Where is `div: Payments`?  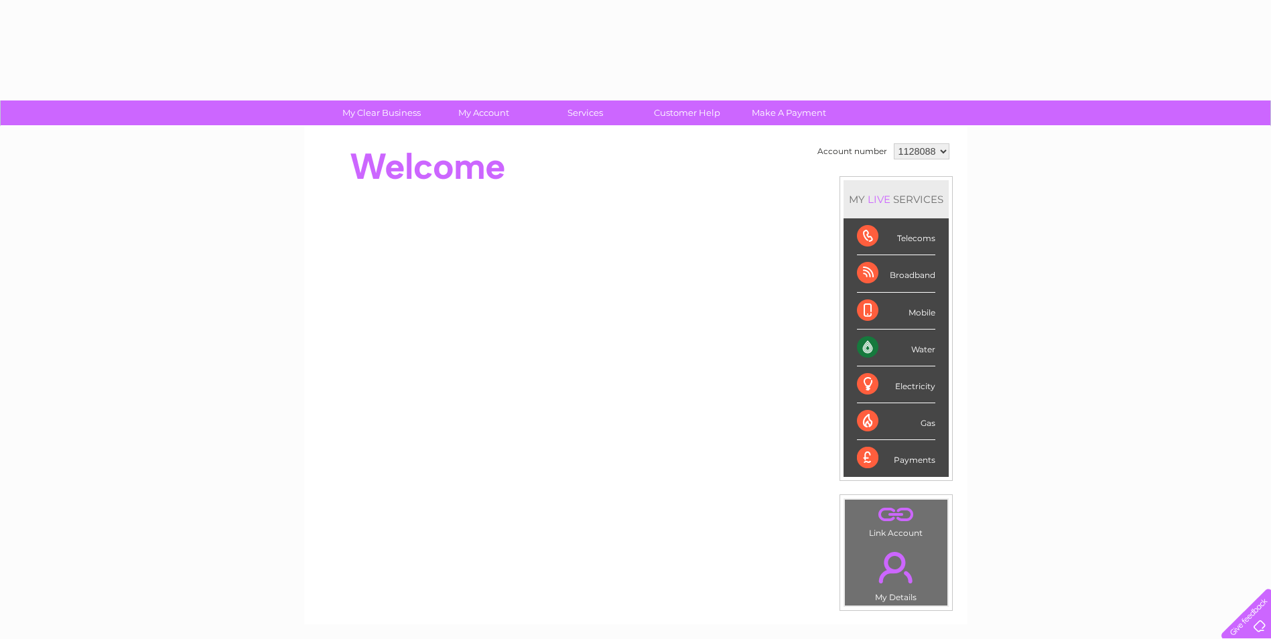 div: Payments is located at coordinates (896, 458).